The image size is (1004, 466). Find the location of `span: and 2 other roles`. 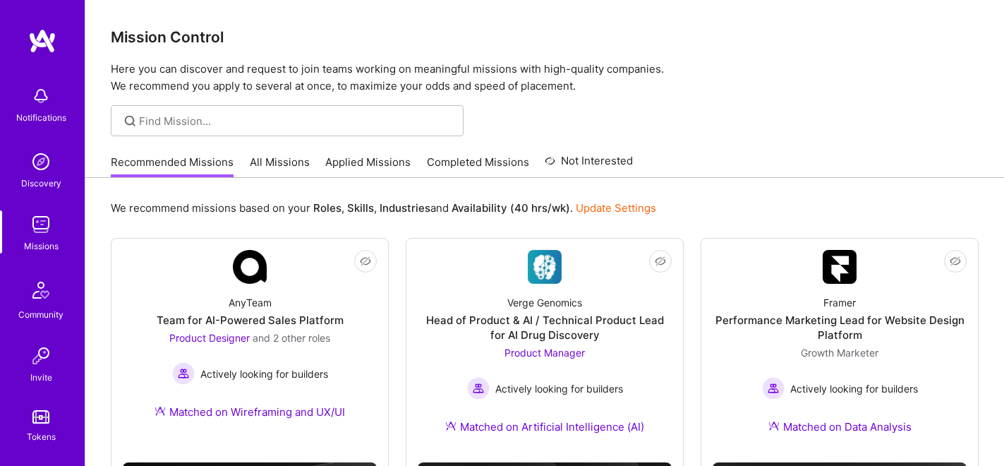

span: and 2 other roles is located at coordinates (291, 337).